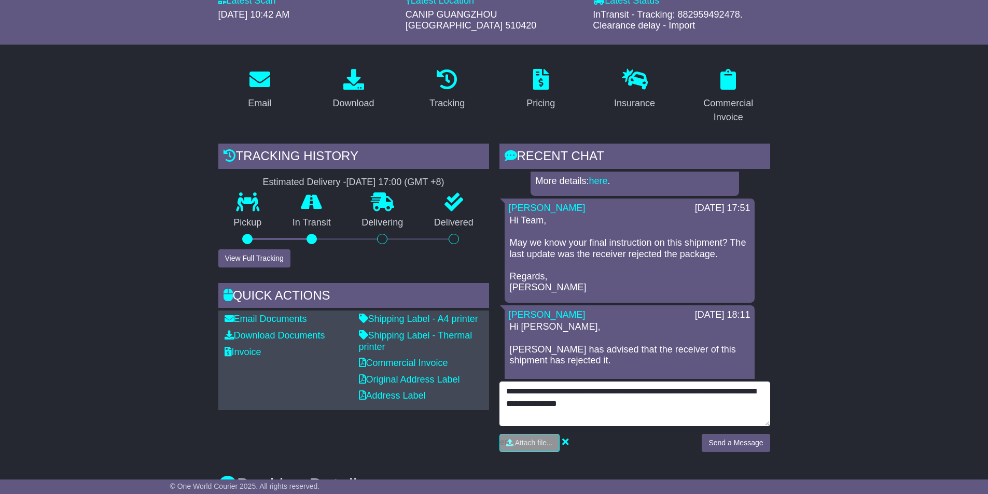 Image resolution: width=988 pixels, height=494 pixels. I want to click on button: View Full Tracking, so click(254, 258).